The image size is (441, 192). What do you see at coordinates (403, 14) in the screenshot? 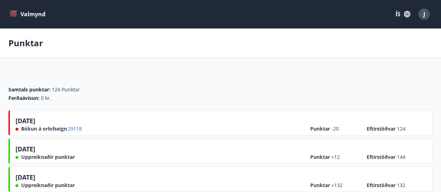
I see `button: ÍS` at bounding box center [403, 14].